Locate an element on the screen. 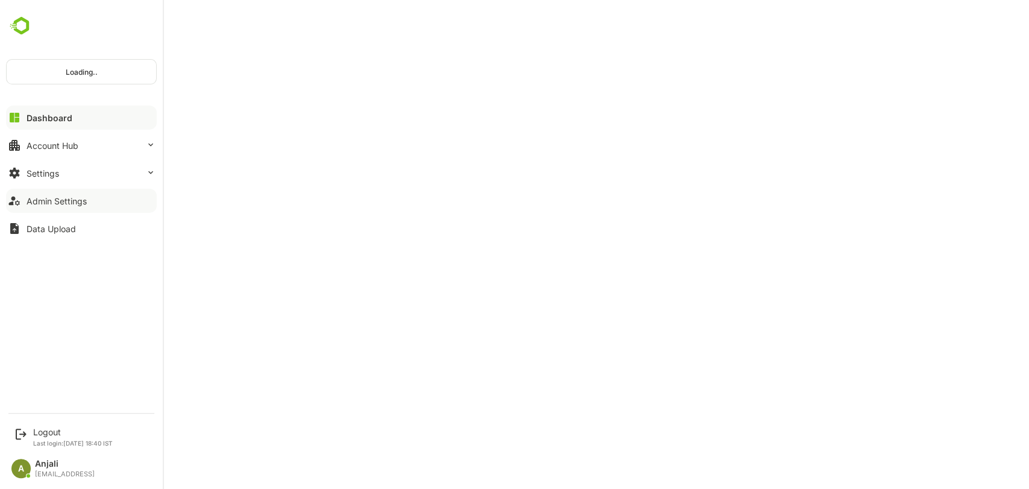 This screenshot has height=489, width=1029. button: Admin Settings is located at coordinates (81, 201).